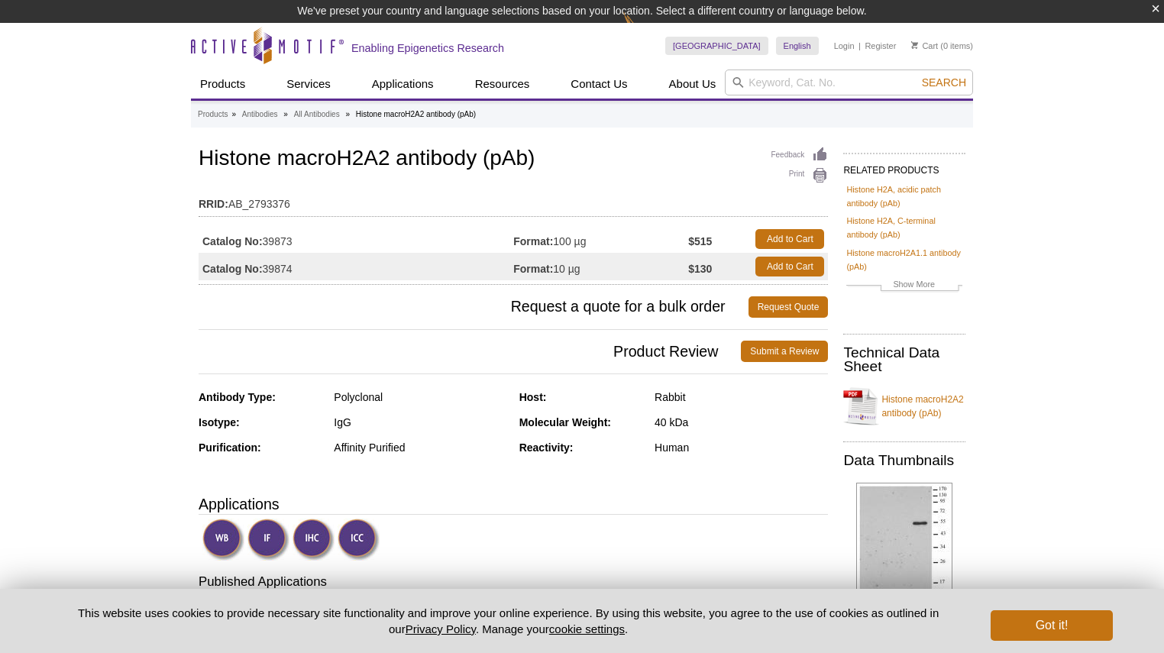 Image resolution: width=1164 pixels, height=653 pixels. I want to click on span: Request a quote for a bulk order, so click(474, 307).